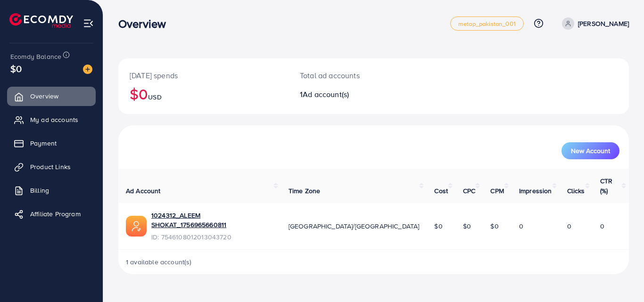  Describe the element at coordinates (607, 186) in the screenshot. I see `span: CTR (%)` at that location.